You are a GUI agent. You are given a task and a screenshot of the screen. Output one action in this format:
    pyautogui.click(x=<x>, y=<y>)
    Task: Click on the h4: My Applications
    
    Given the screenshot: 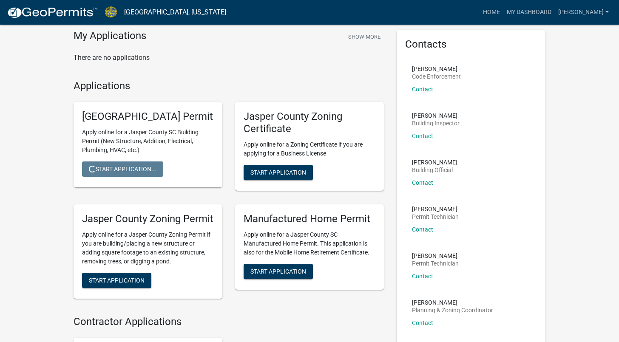 What is the action you would take?
    pyautogui.click(x=110, y=36)
    